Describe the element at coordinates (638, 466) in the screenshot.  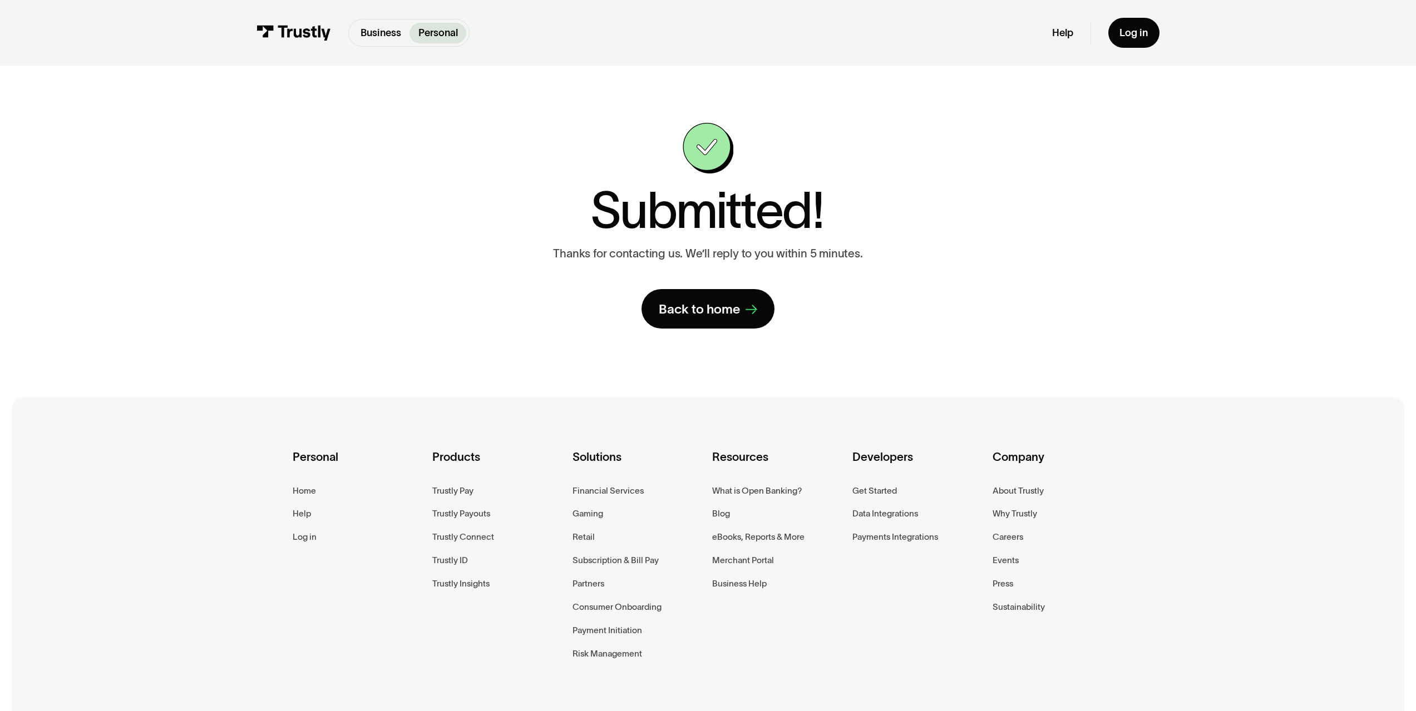
I see `div: Solutions` at that location.